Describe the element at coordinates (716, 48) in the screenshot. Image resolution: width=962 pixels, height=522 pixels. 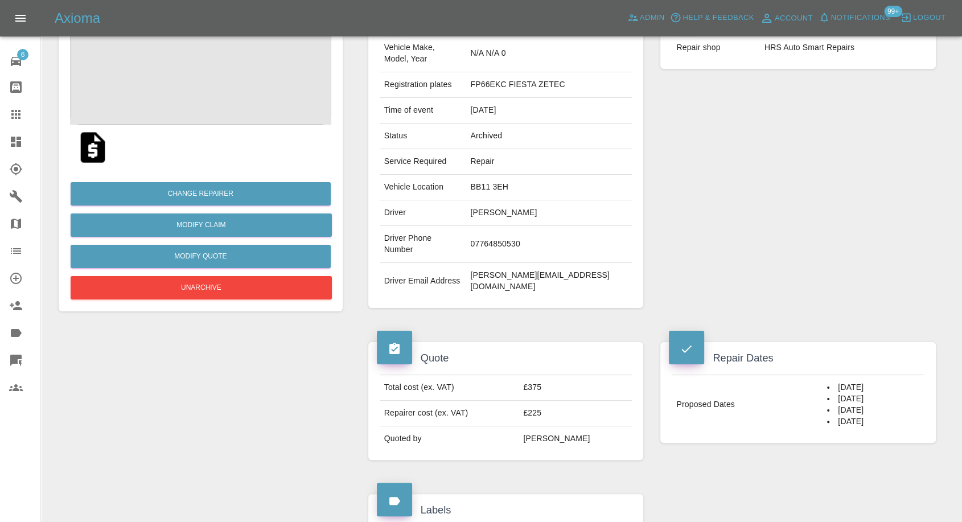
I see `td: Repair shop` at that location.